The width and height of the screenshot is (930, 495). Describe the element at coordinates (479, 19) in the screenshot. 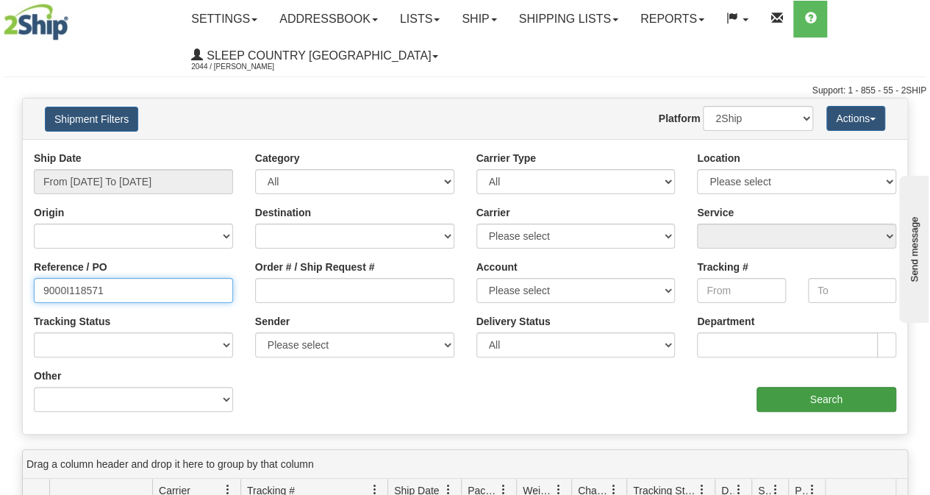

I see `a: Ship` at that location.